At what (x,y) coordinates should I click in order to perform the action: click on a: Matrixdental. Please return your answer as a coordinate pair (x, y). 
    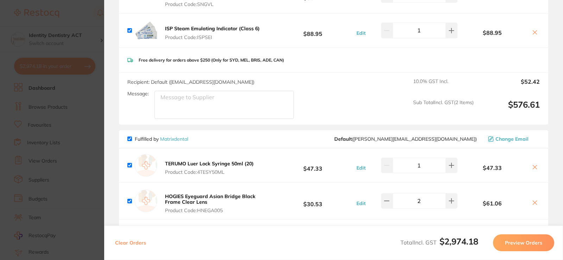
    Looking at the image, I should click on (174, 139).